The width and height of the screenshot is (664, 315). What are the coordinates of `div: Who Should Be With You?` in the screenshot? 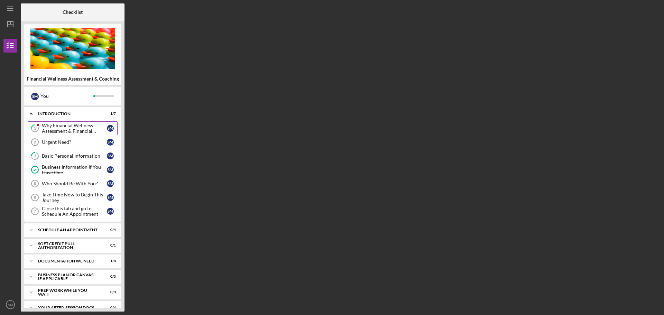 It's located at (74, 184).